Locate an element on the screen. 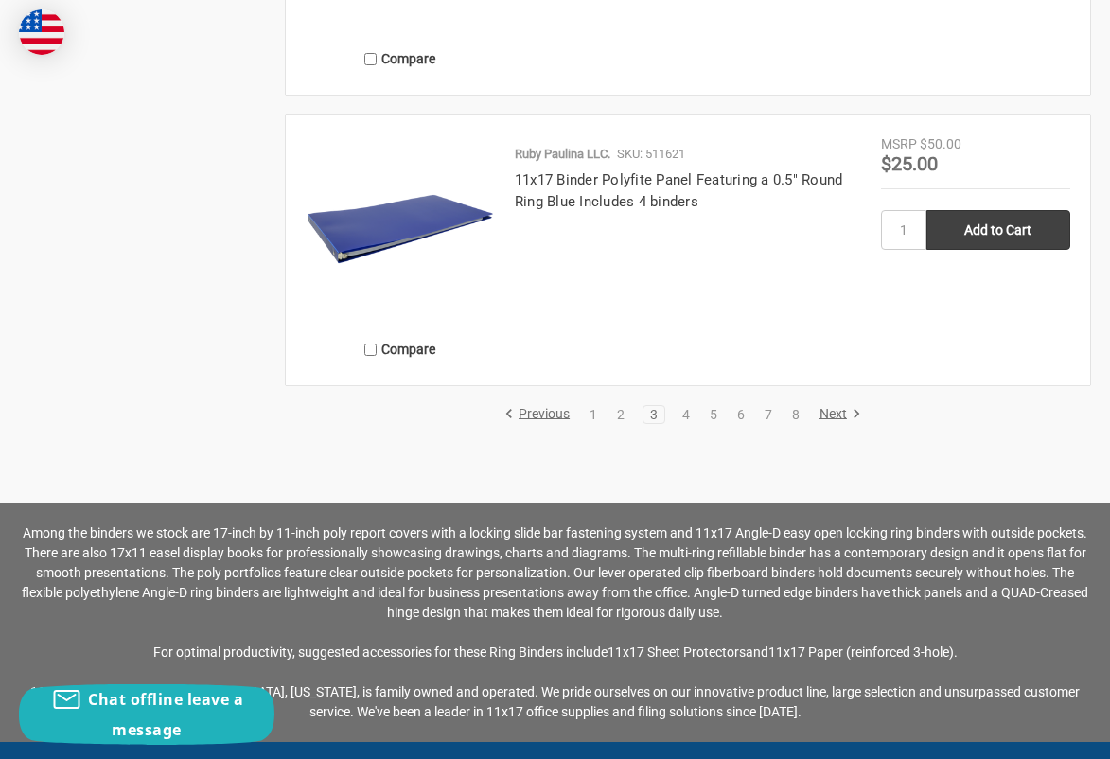  a: 7 is located at coordinates (768, 415).